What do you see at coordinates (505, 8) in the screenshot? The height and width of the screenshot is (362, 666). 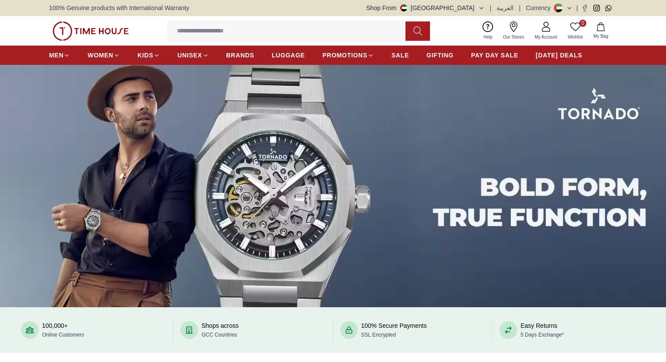 I see `span: العربية` at bounding box center [505, 8].